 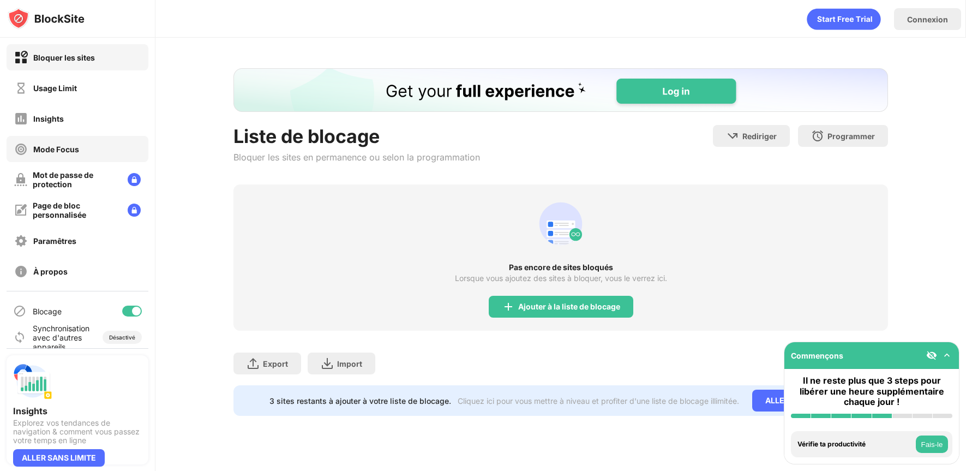 What do you see at coordinates (20, 311) in the screenshot?
I see `img: blocking-icon.svg` at bounding box center [20, 311].